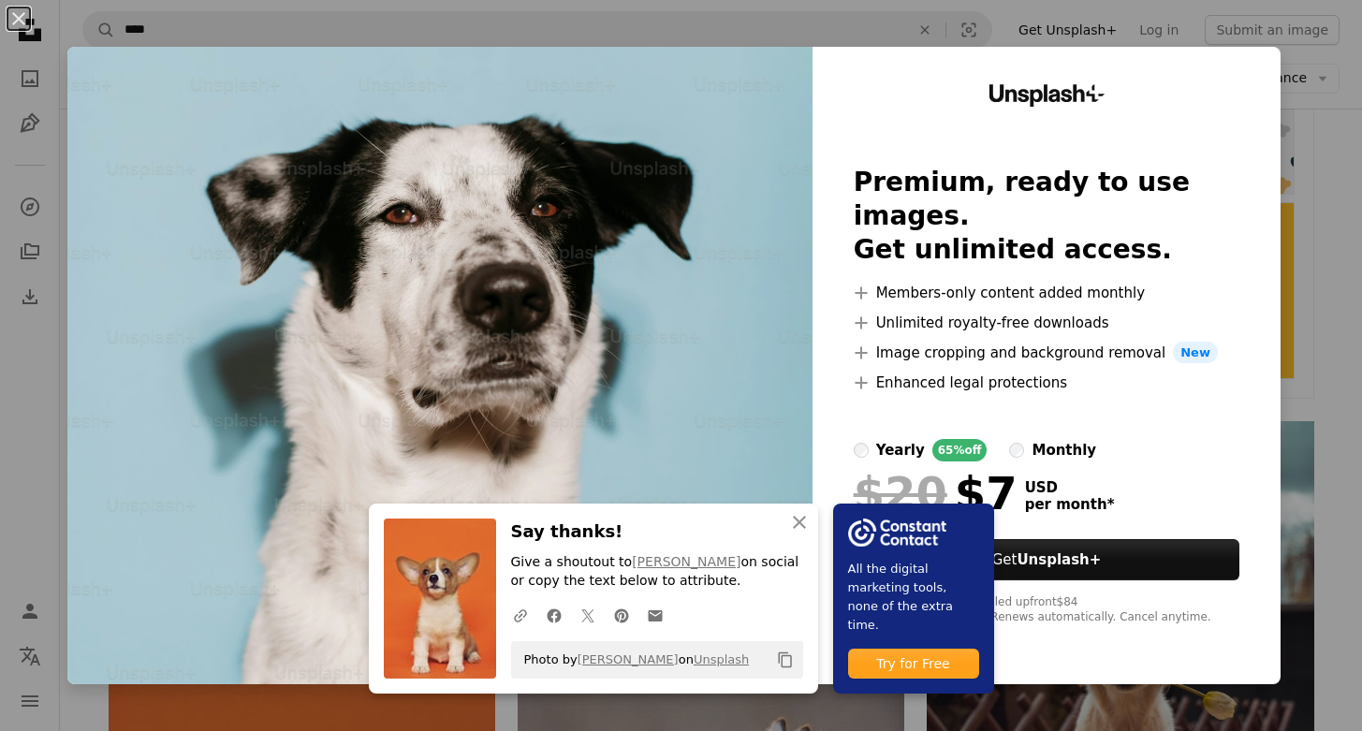  Describe the element at coordinates (1070, 505) in the screenshot. I see `span: per month *` at that location.